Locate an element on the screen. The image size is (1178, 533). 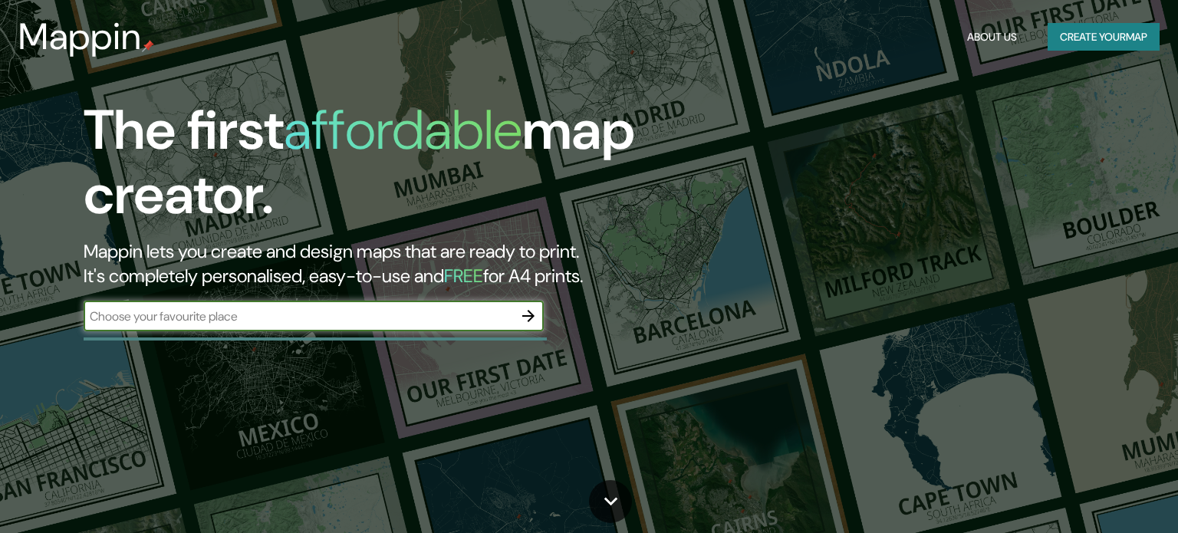
img: mappin-pin is located at coordinates (148, 46).